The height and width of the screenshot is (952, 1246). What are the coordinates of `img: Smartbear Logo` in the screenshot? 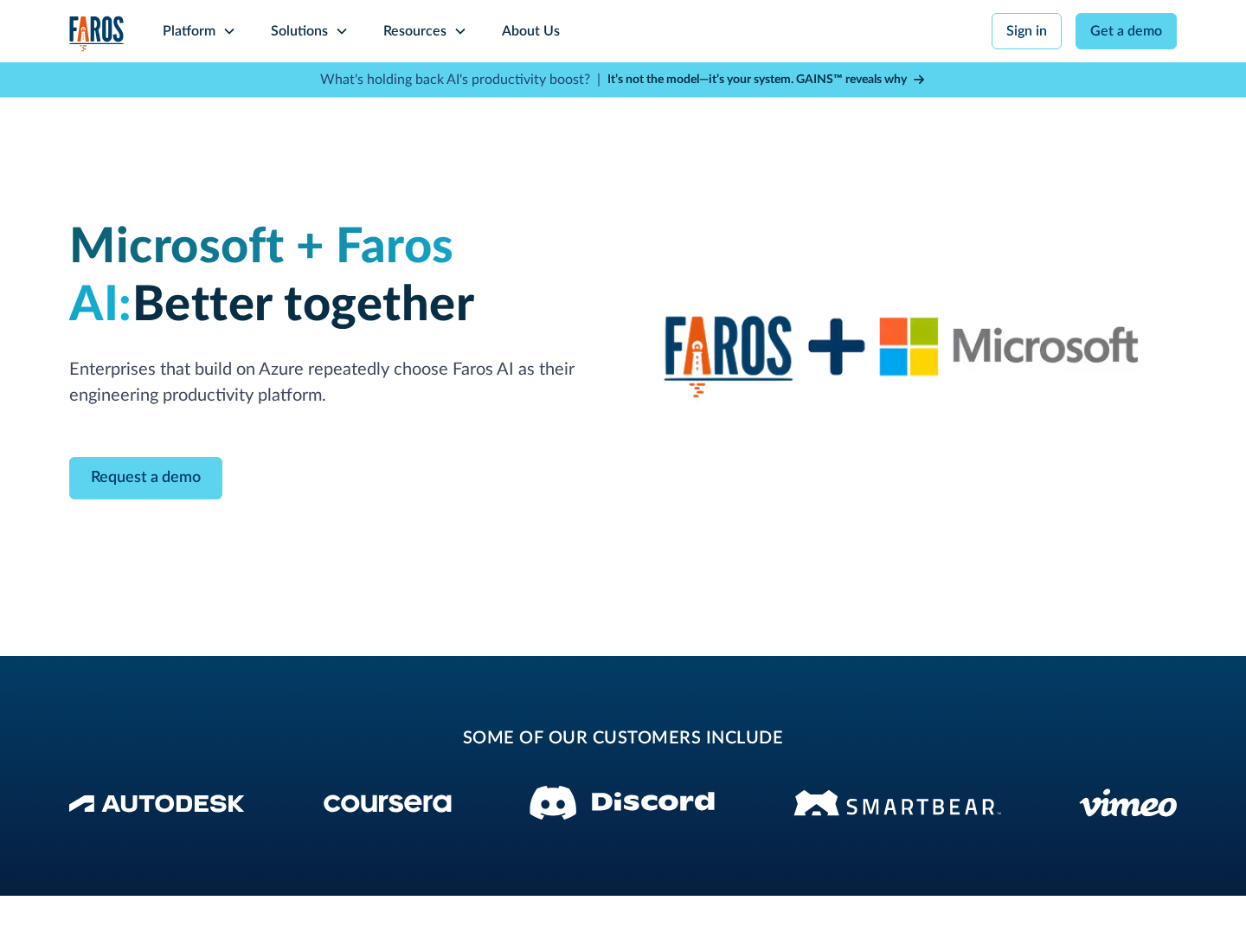 It's located at (898, 802).